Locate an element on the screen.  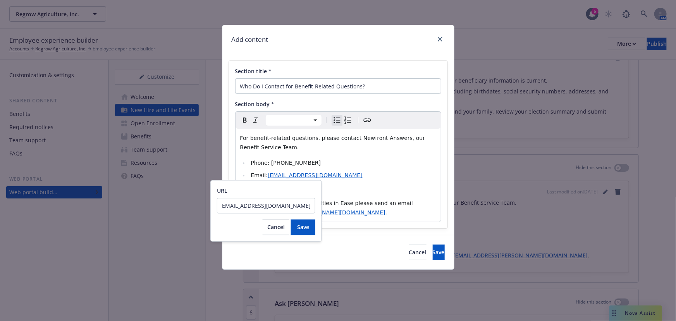
div: editable markdown is located at coordinates (338, 175).